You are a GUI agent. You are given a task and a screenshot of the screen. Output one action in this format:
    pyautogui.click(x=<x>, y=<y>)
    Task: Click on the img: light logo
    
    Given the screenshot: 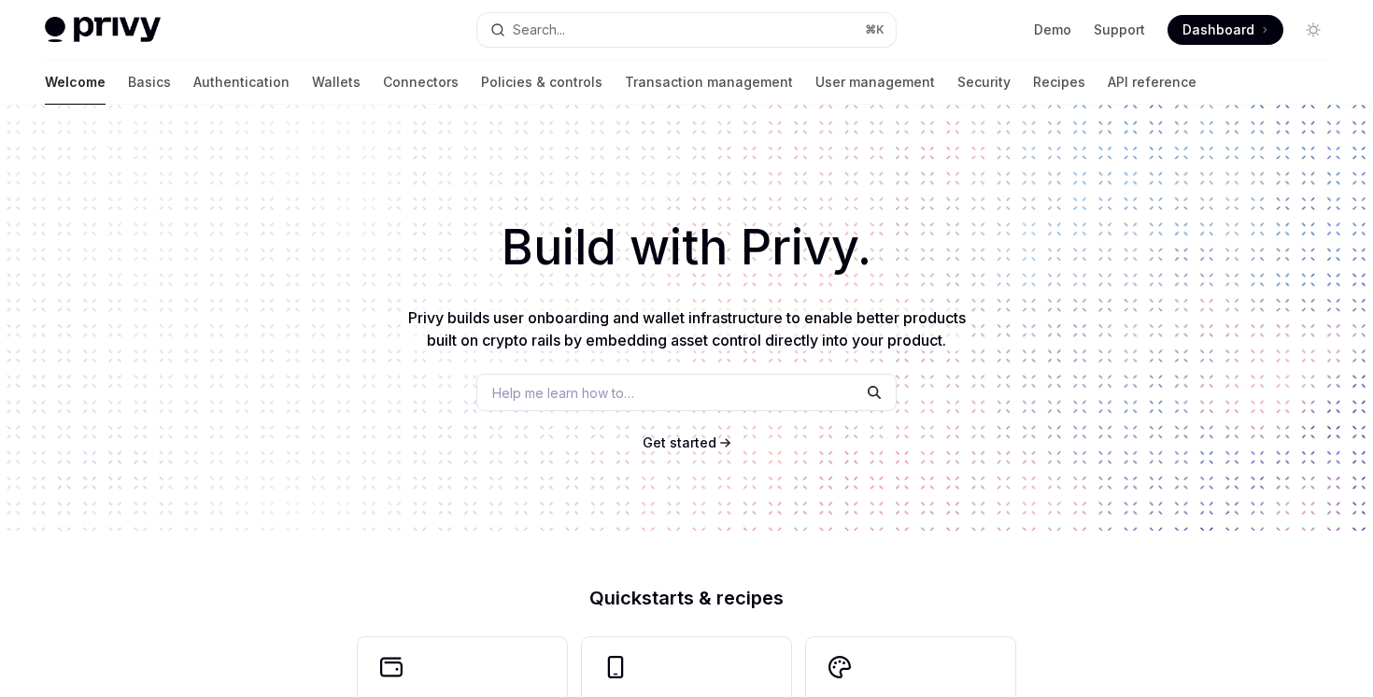 What is the action you would take?
    pyautogui.click(x=103, y=30)
    